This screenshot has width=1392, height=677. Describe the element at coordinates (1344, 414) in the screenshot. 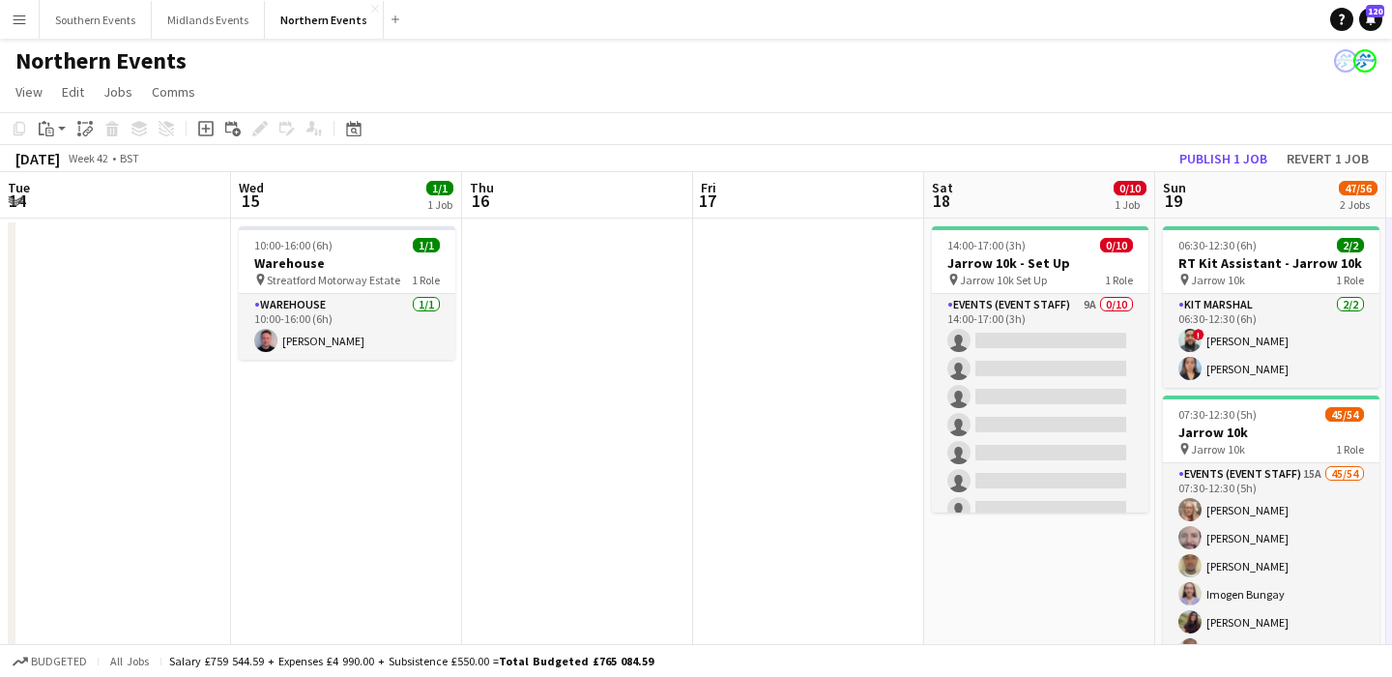

I see `span: 45/54` at that location.